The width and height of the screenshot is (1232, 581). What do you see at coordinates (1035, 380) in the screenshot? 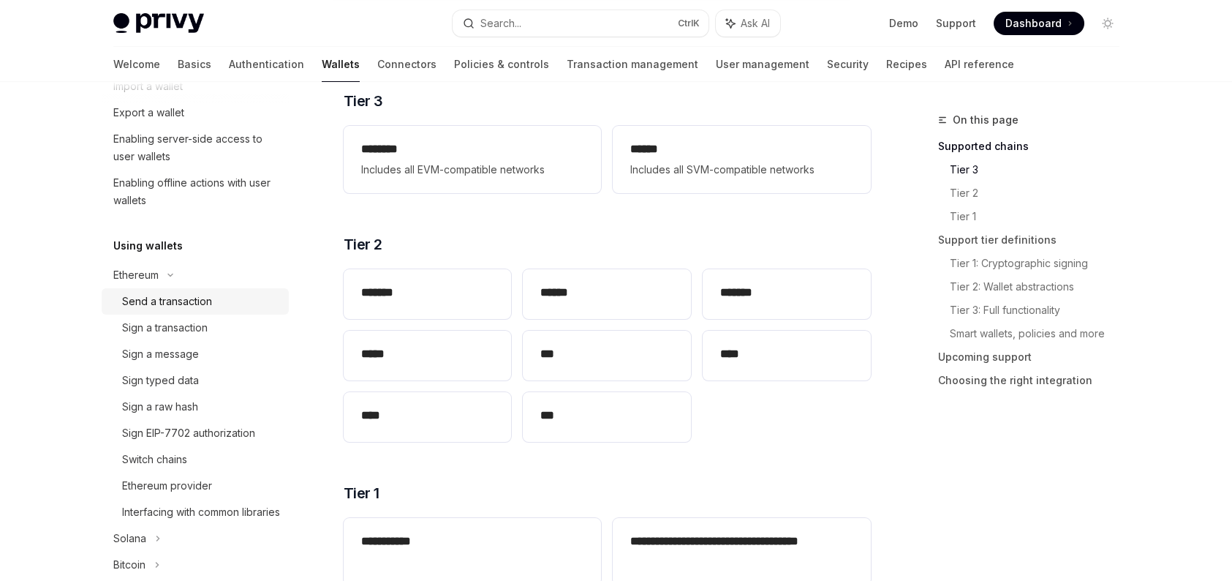
I see `a: Choosing the right integration` at bounding box center [1035, 380].